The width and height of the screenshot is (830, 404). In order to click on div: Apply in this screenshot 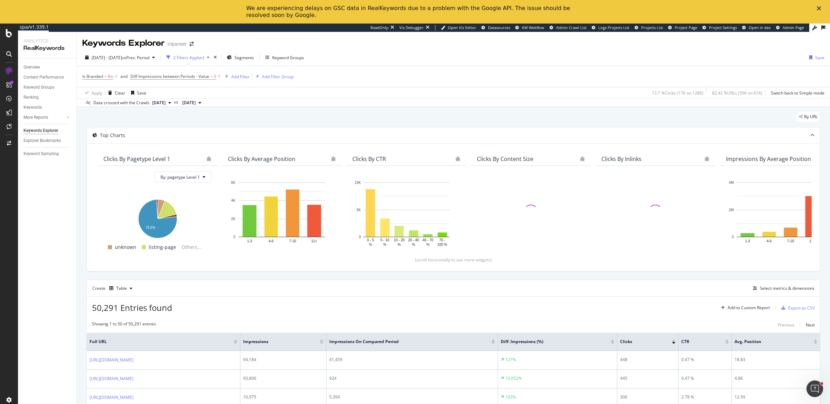, I will do `click(97, 93)`.